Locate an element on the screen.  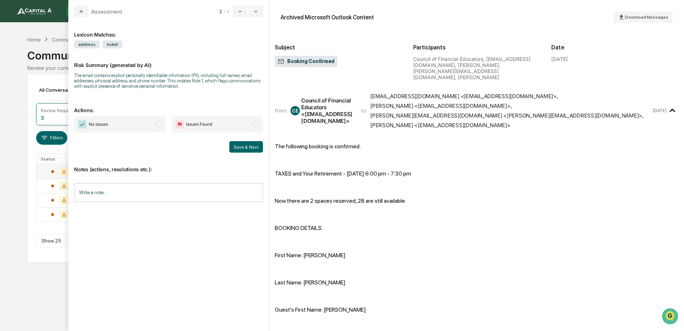
span: Issues Found is located at coordinates (199, 124).